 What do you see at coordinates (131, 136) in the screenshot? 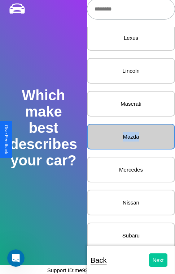
I see `p: Mazda` at bounding box center [131, 136].